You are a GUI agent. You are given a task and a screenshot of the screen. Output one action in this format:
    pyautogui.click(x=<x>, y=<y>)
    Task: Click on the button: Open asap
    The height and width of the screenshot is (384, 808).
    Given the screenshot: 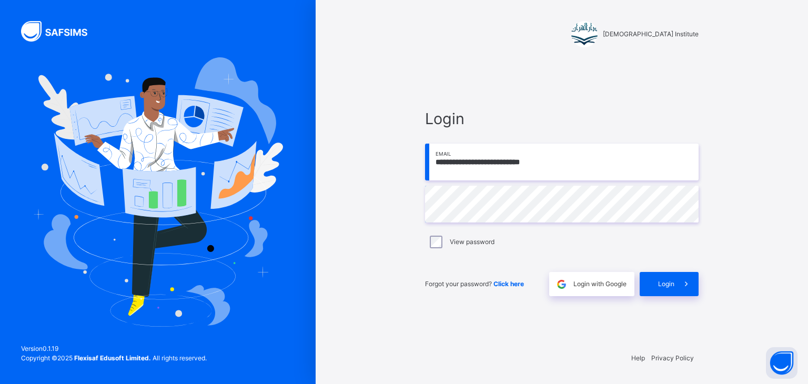 What is the action you would take?
    pyautogui.click(x=782, y=363)
    